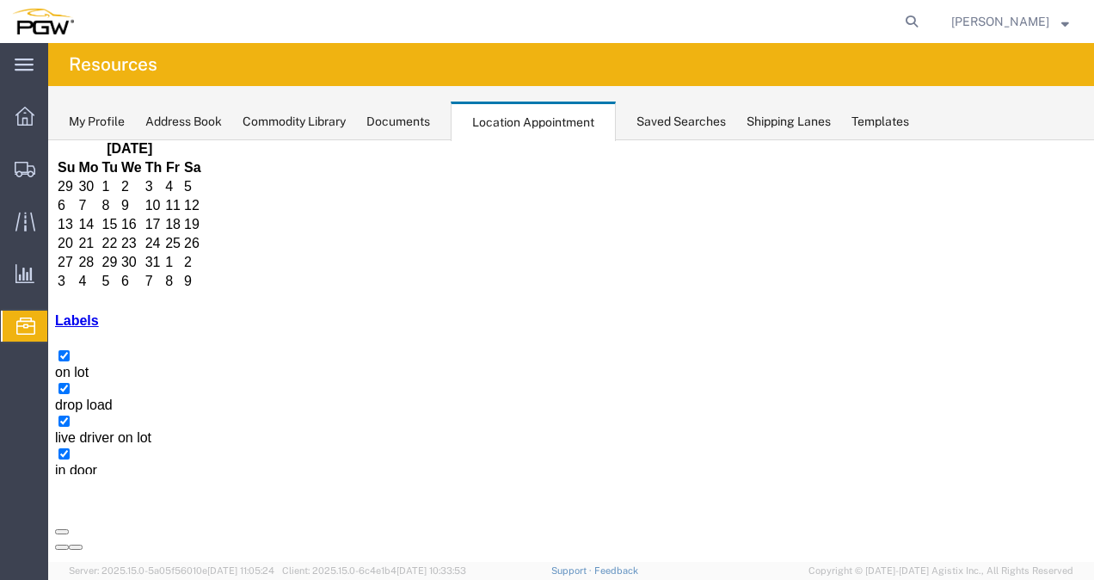 The height and width of the screenshot is (580, 1094). What do you see at coordinates (15, 215) in the screenshot?
I see `input: on lot` at bounding box center [15, 215].